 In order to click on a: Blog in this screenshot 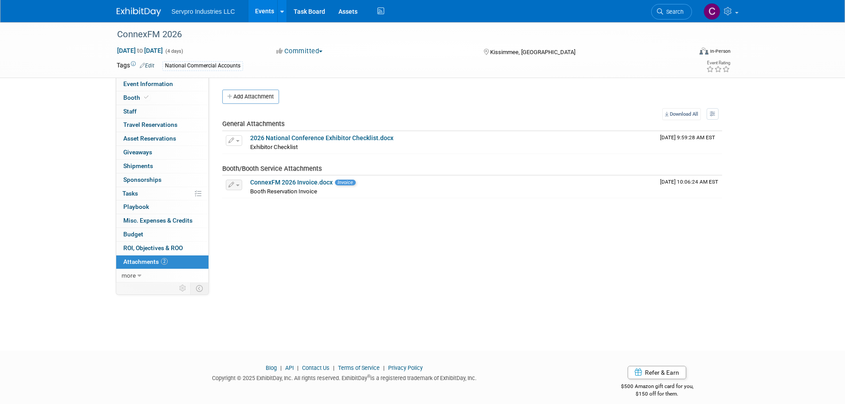, I will do `click(271, 368)`.